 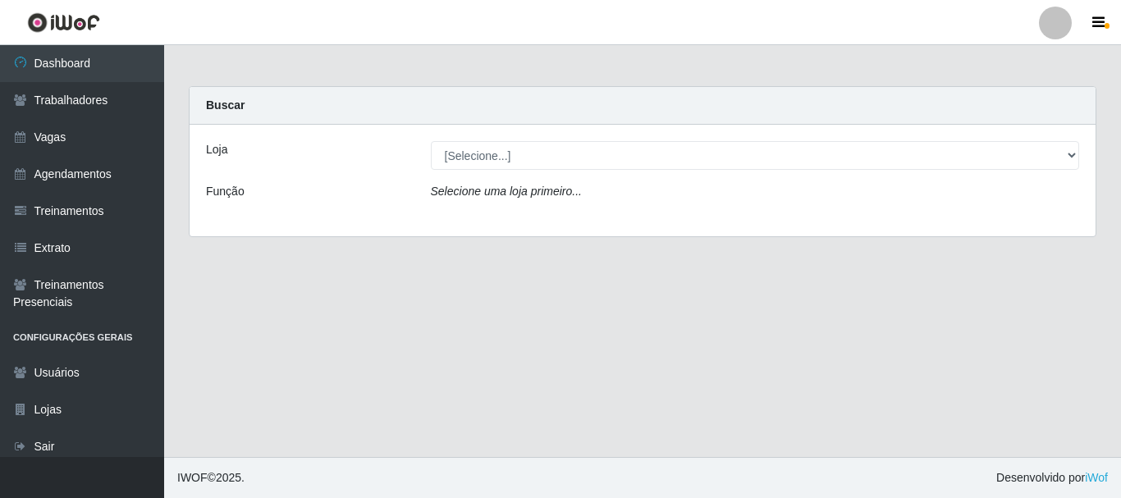 I want to click on span: Desenvolvido por, so click(x=1052, y=478).